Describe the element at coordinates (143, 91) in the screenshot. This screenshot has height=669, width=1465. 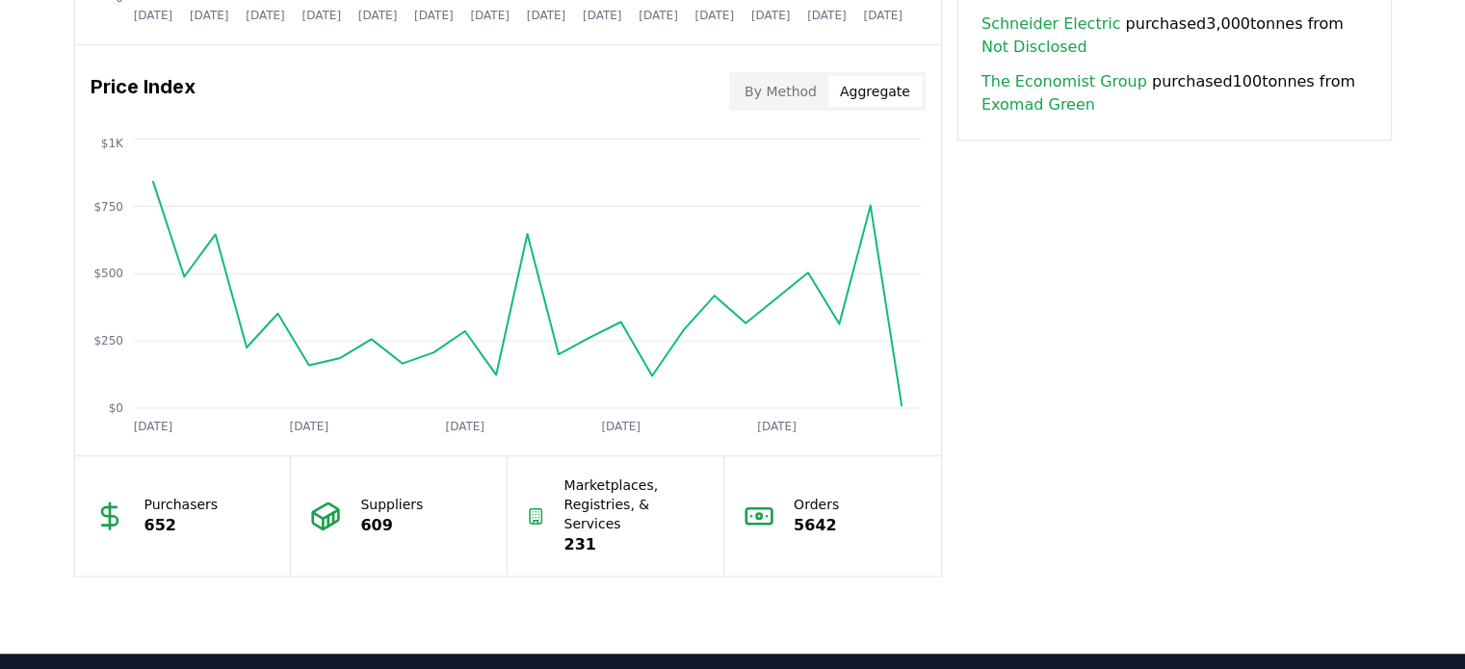
I see `h3: Price Index` at that location.